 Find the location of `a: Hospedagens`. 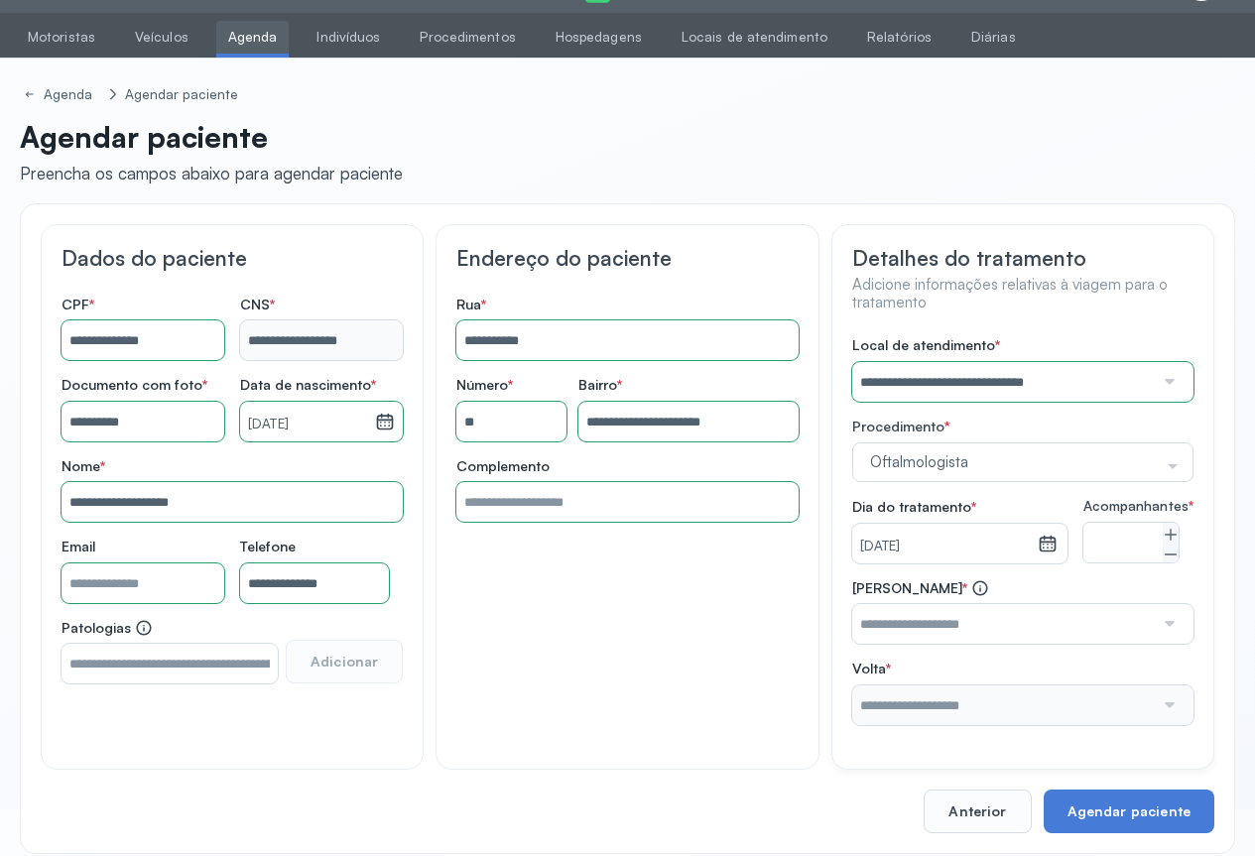

a: Hospedagens is located at coordinates (598, 37).